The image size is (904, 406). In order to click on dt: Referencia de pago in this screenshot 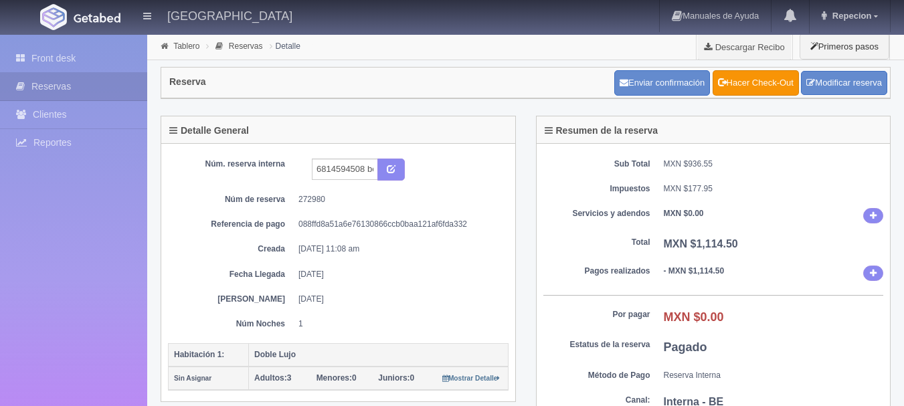, I will do `click(232, 224)`.